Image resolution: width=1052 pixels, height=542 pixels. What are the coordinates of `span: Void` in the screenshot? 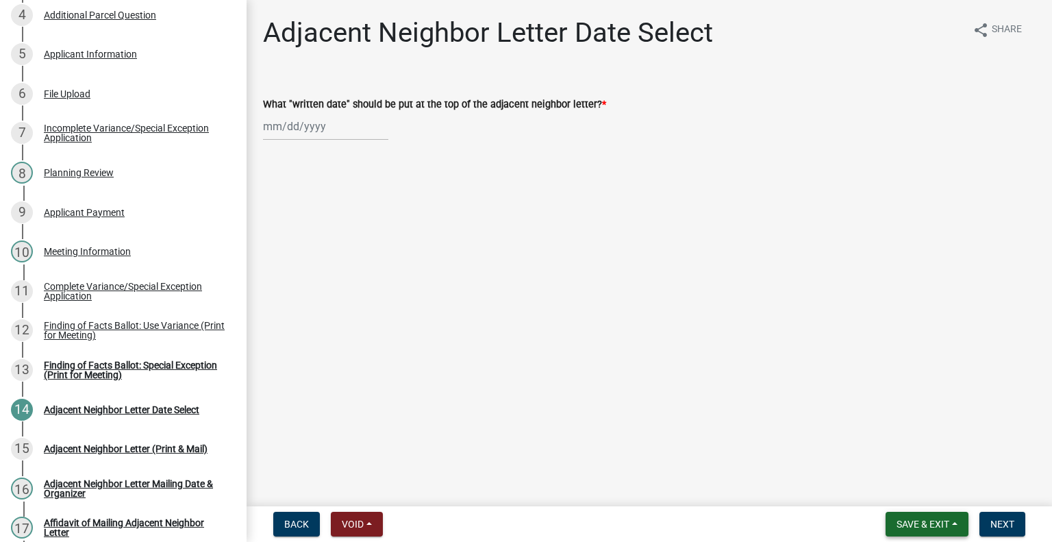 It's located at (353, 524).